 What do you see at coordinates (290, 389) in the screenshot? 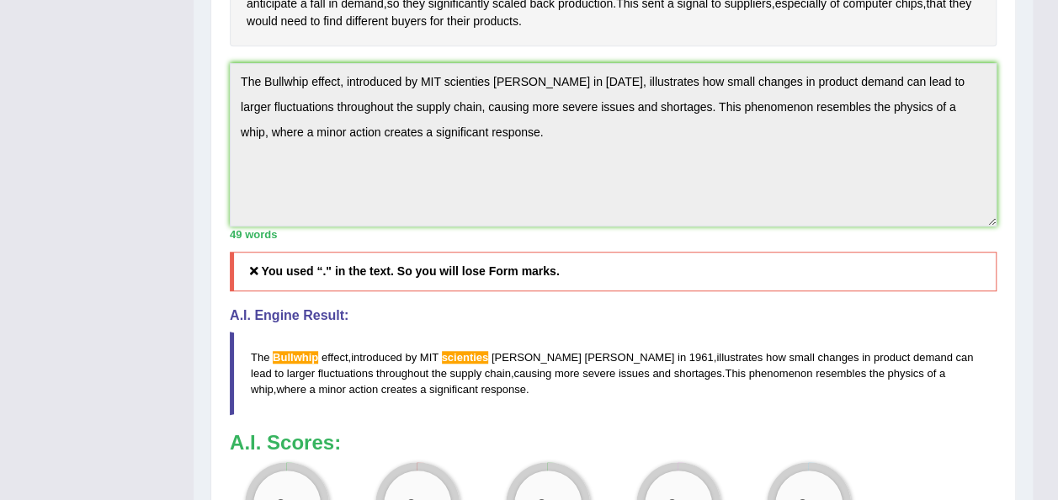
I see `span: where` at bounding box center [290, 389].